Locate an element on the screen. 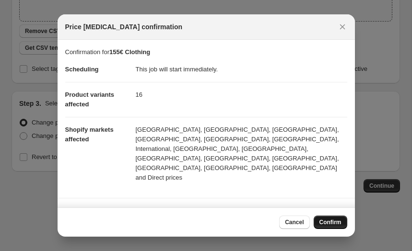 This screenshot has height=251, width=412. span: Scheduling is located at coordinates (82, 69).